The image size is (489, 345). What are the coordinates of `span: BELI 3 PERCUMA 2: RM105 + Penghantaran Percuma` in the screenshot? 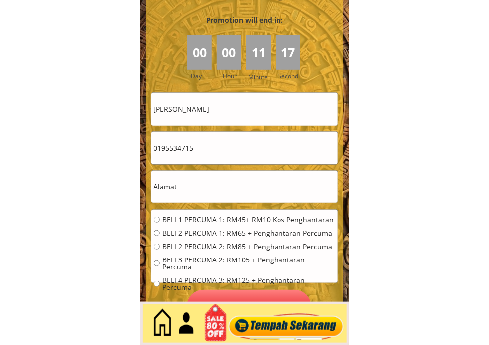 It's located at (249, 263).